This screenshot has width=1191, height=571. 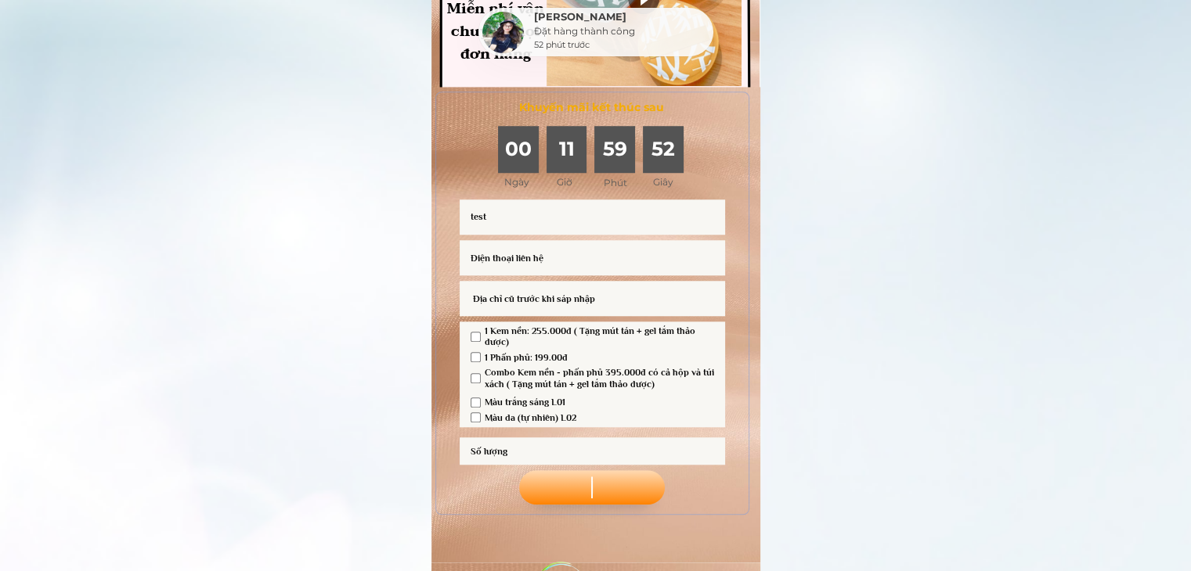 I want to click on input: Điện thoại liên hệ, so click(x=592, y=258).